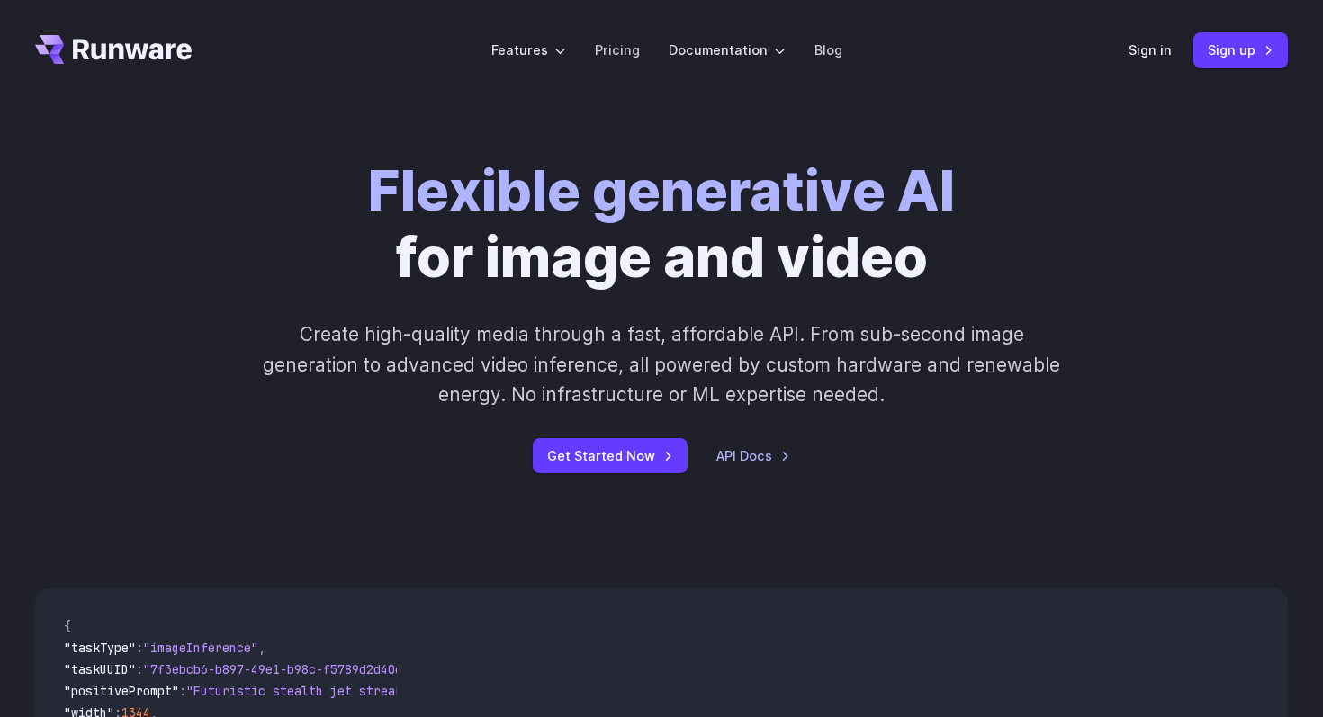  Describe the element at coordinates (661, 191) in the screenshot. I see `strong: Flexible generative AI` at that location.